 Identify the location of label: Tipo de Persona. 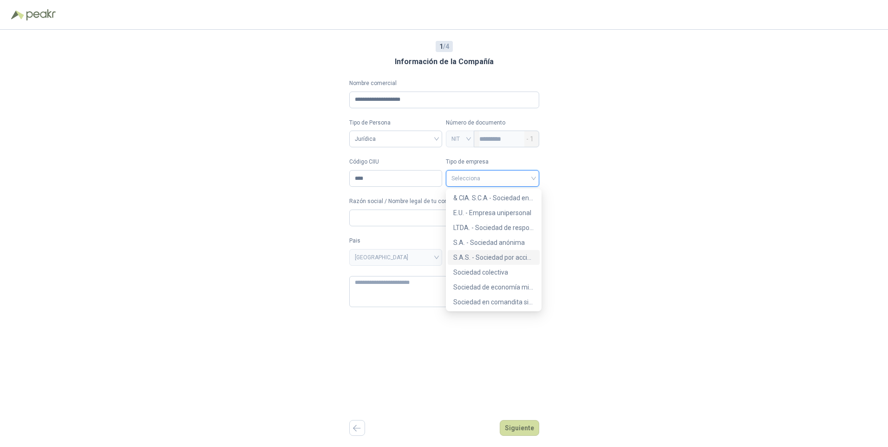
(396, 123).